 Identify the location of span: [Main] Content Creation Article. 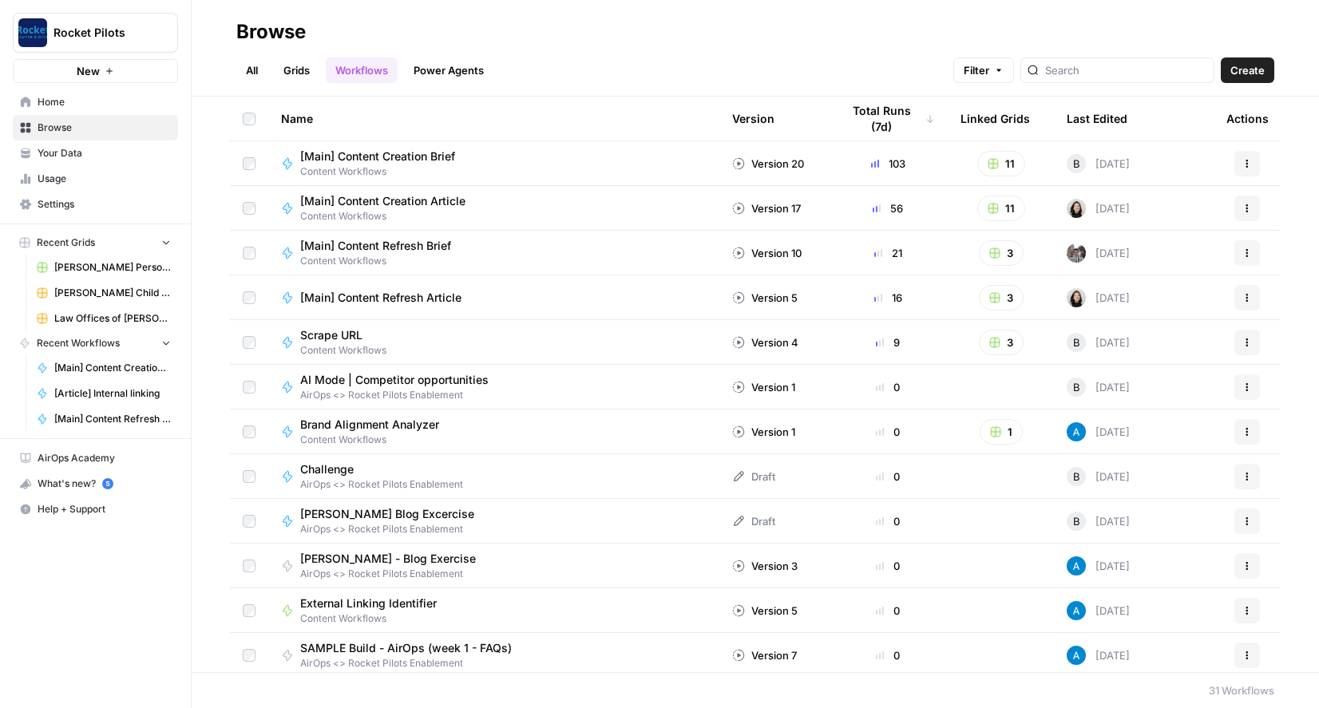
(382, 201).